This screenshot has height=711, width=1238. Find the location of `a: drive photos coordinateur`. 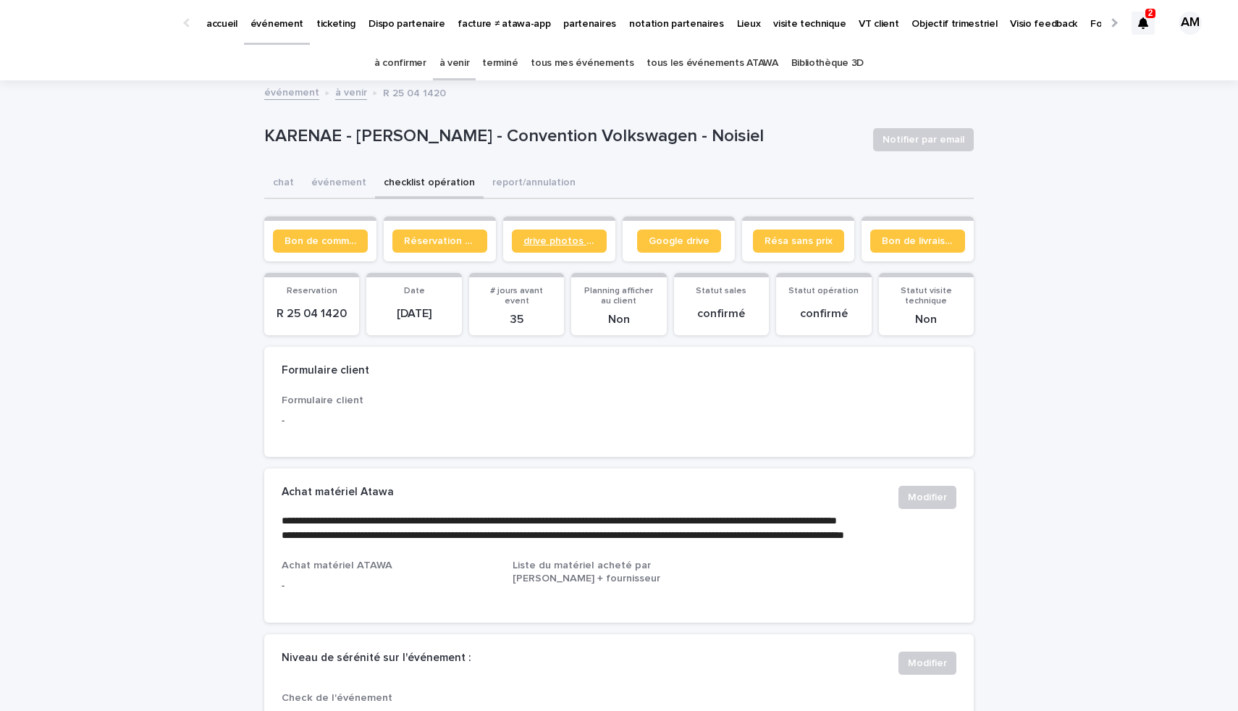

a: drive photos coordinateur is located at coordinates (559, 241).